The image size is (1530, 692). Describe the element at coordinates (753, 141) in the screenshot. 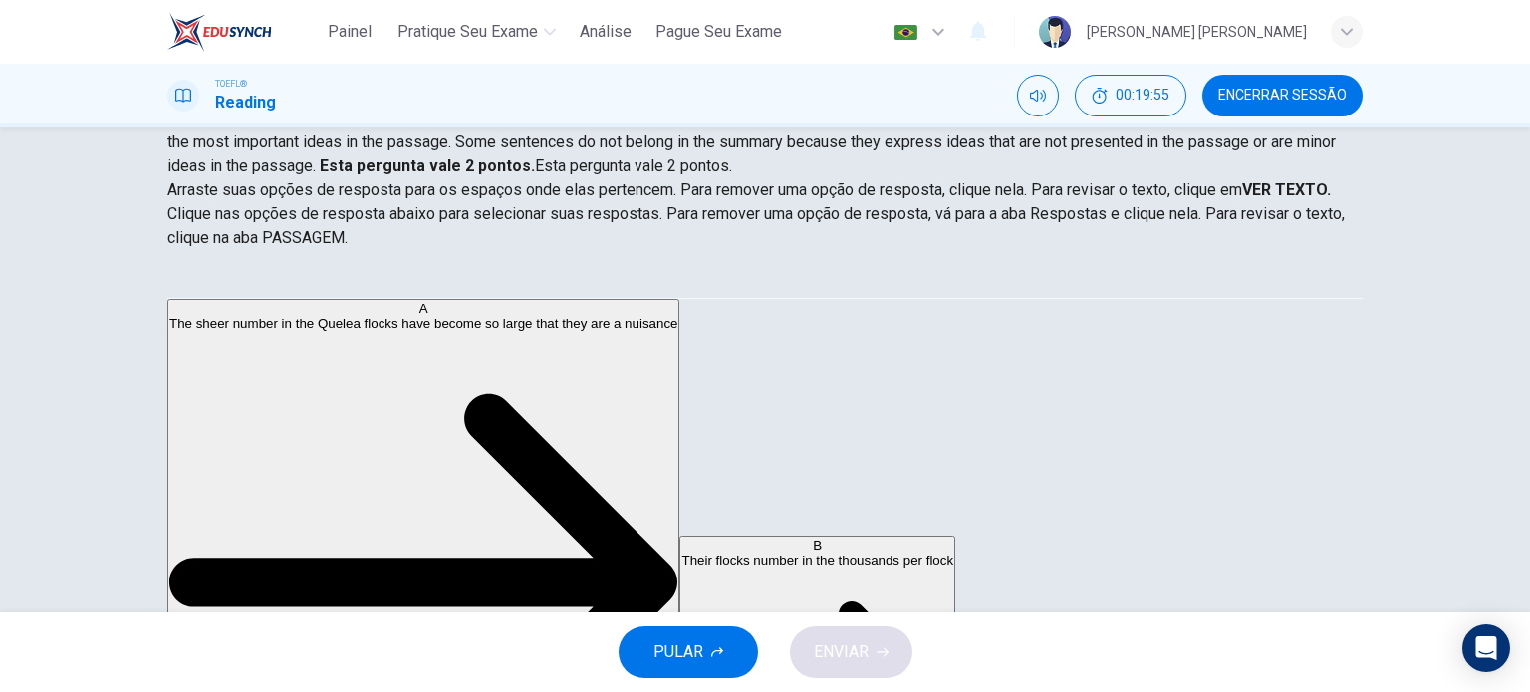

I see `span: Directions: An introductory sentence for a brief summary of the passage is provided below. Comple...` at that location.